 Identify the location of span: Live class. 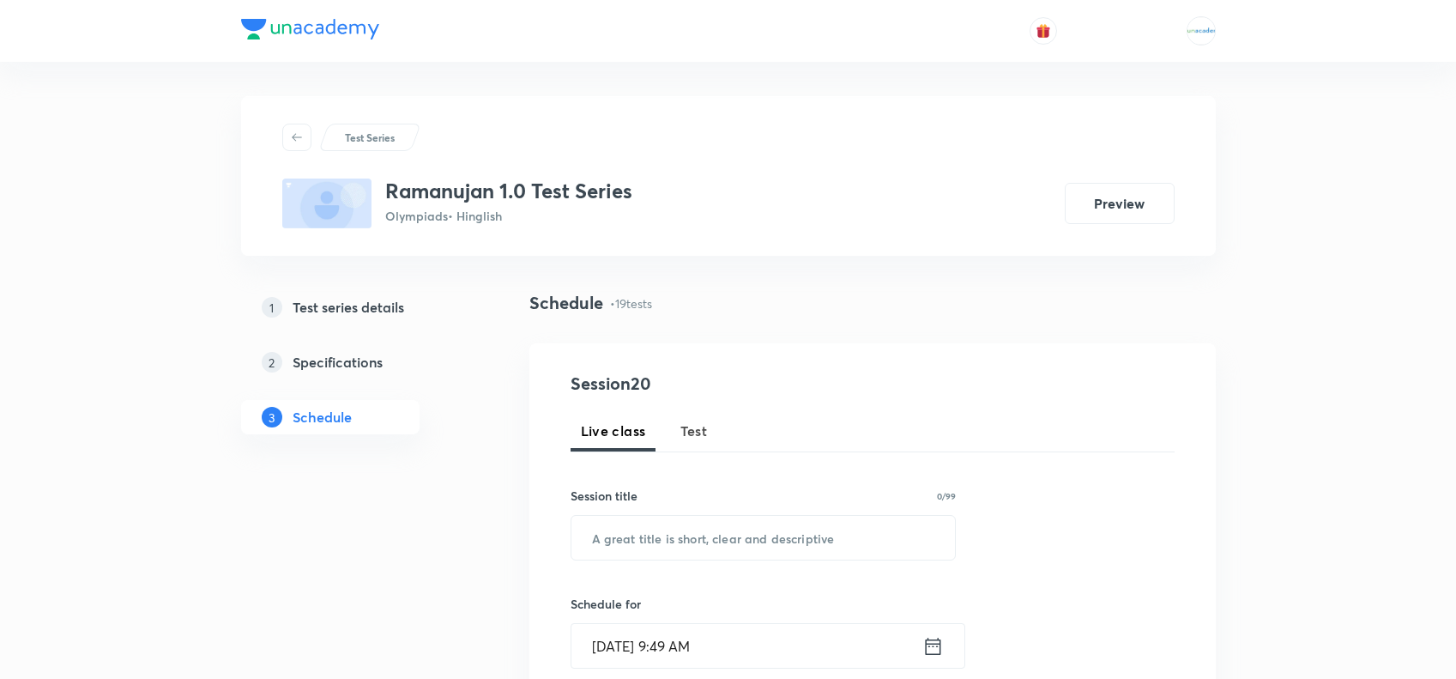
(614, 431).